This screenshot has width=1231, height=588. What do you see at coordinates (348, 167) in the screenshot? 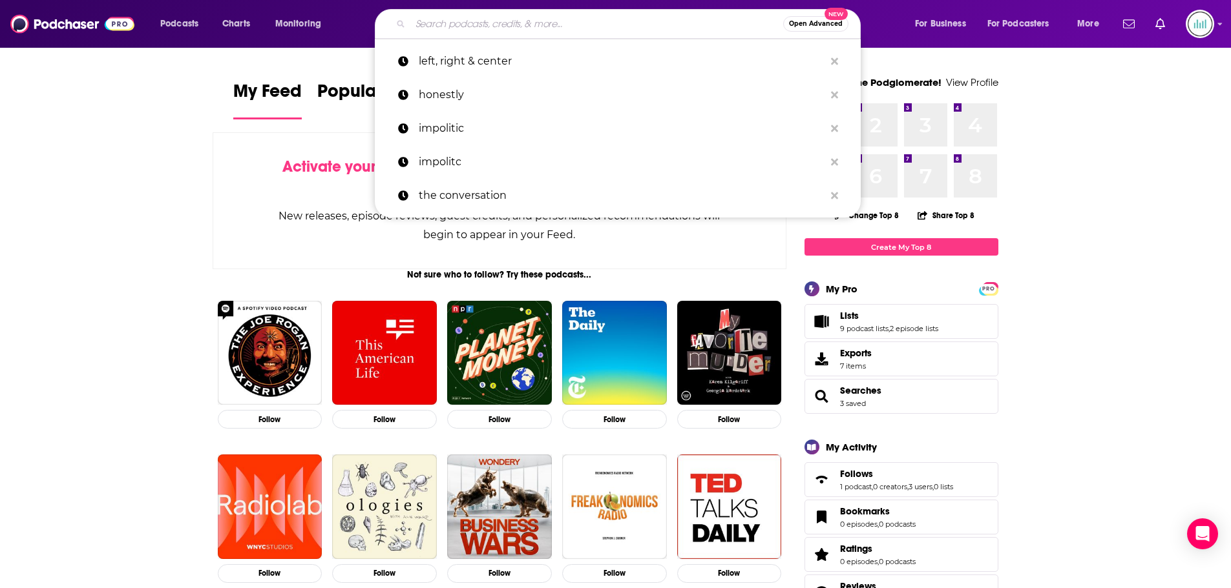
I see `span: Activate your Feed` at bounding box center [348, 167].